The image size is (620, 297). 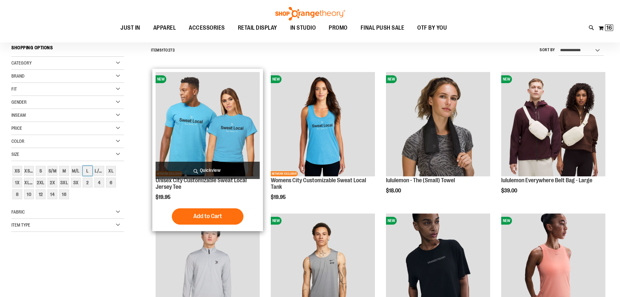 What do you see at coordinates (201, 183) in the screenshot?
I see `a: Unisex City Customizable Sweat Local Jersey Tee` at bounding box center [201, 183].